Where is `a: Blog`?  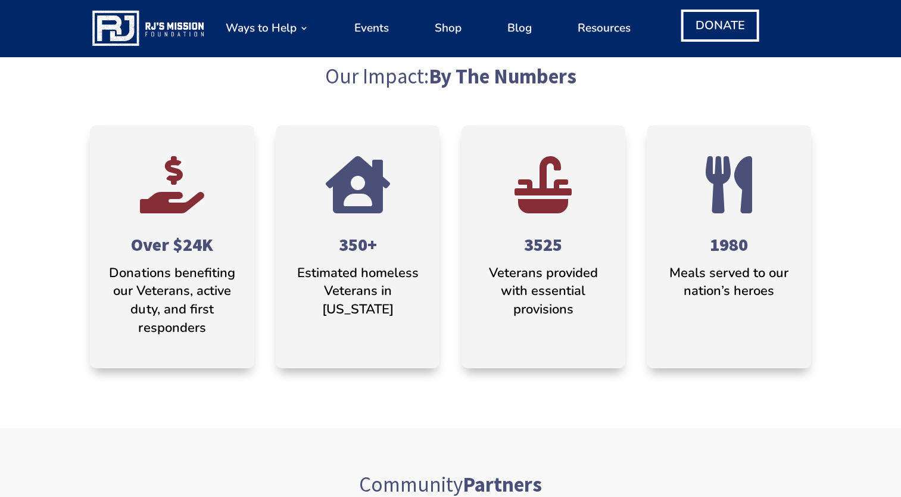
a: Blog is located at coordinates (519, 28).